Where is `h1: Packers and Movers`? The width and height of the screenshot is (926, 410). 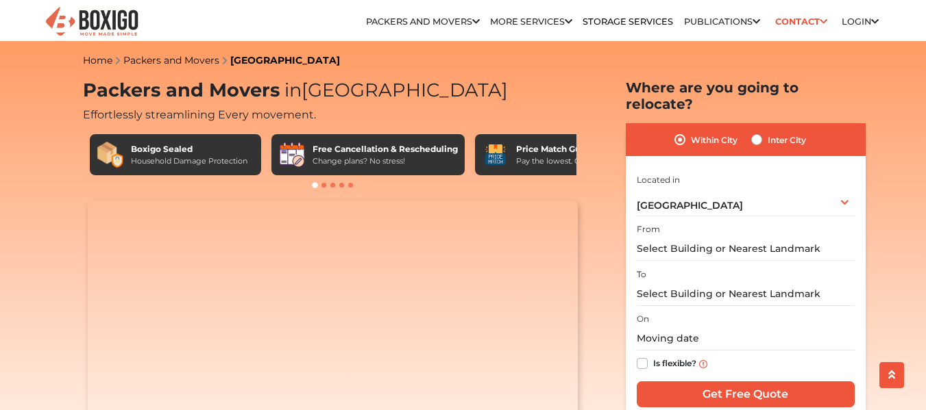
h1: Packers and Movers is located at coordinates (333, 90).